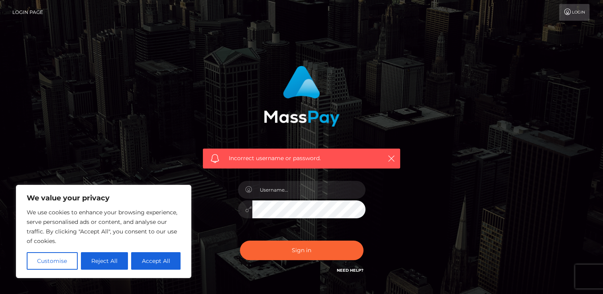 The width and height of the screenshot is (603, 294). What do you see at coordinates (52, 261) in the screenshot?
I see `button: Customise` at bounding box center [52, 261].